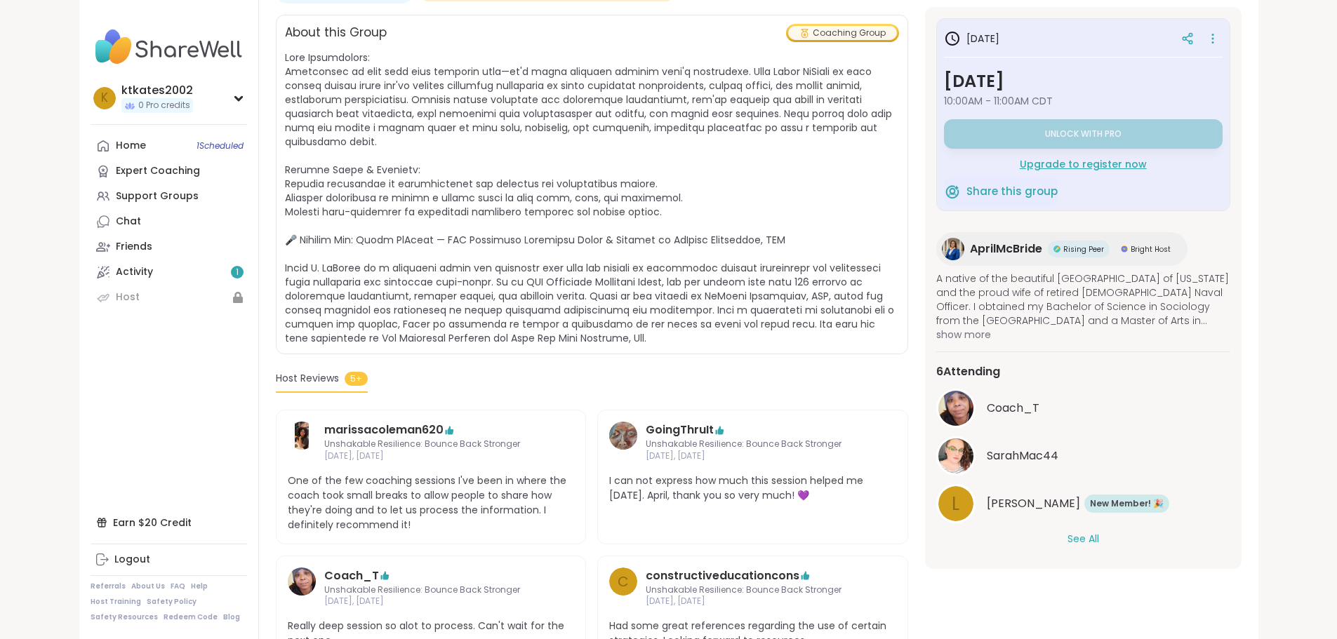 The image size is (1337, 639). Describe the element at coordinates (623, 582) in the screenshot. I see `span: c` at that location.